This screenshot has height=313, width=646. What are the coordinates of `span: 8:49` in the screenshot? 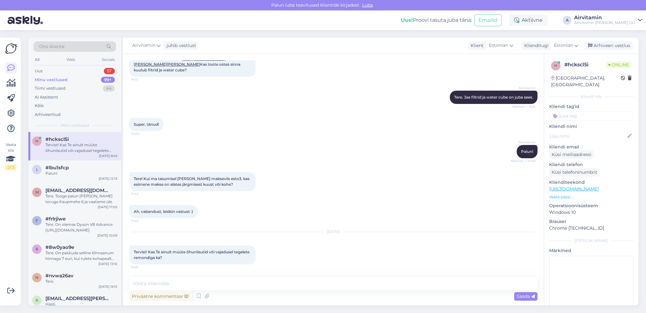 It's located at (143, 266).